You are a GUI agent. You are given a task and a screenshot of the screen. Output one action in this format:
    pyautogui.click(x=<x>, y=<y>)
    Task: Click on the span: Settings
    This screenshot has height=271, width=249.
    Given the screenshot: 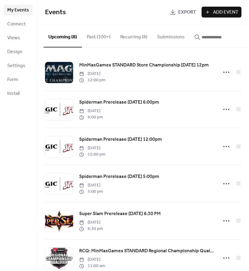 What is the action you would take?
    pyautogui.click(x=16, y=66)
    